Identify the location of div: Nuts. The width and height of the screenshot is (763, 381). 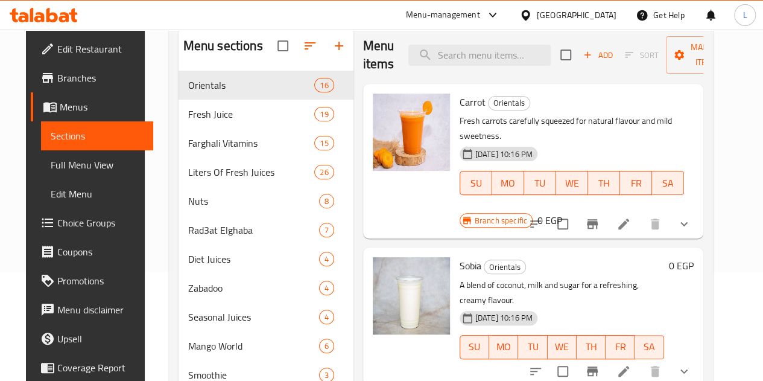
(253, 201).